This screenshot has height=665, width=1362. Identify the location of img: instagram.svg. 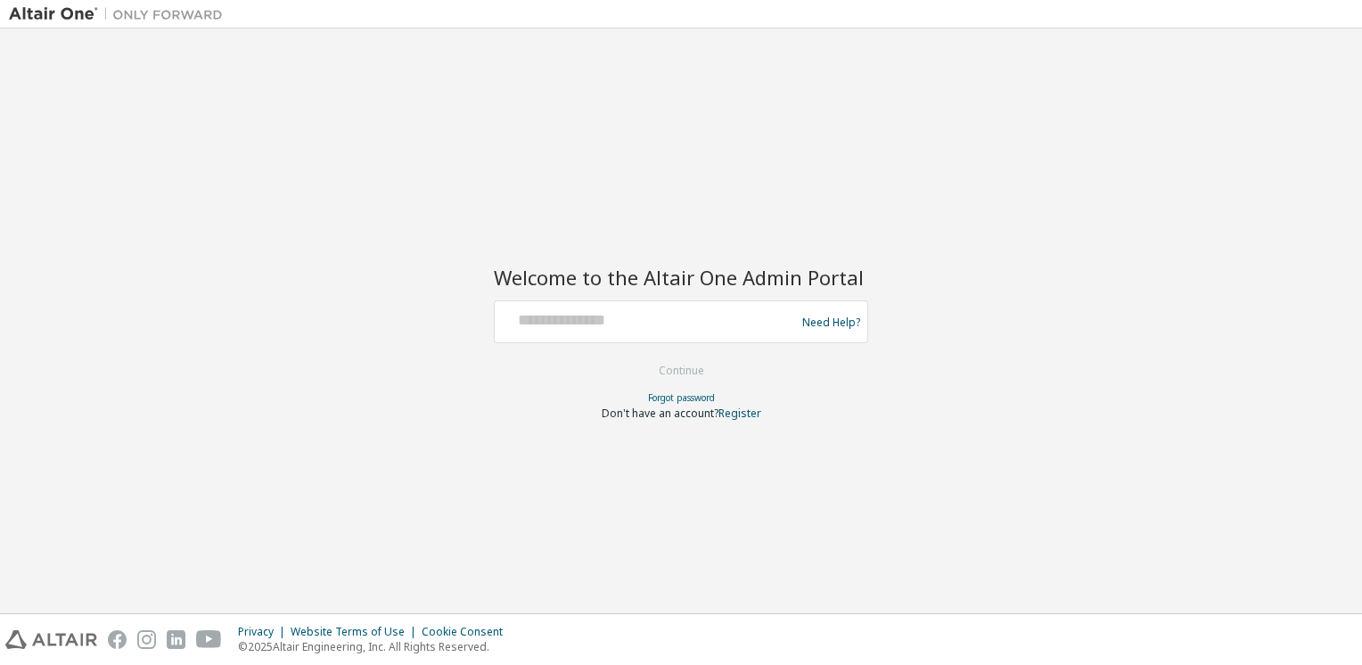
(146, 639).